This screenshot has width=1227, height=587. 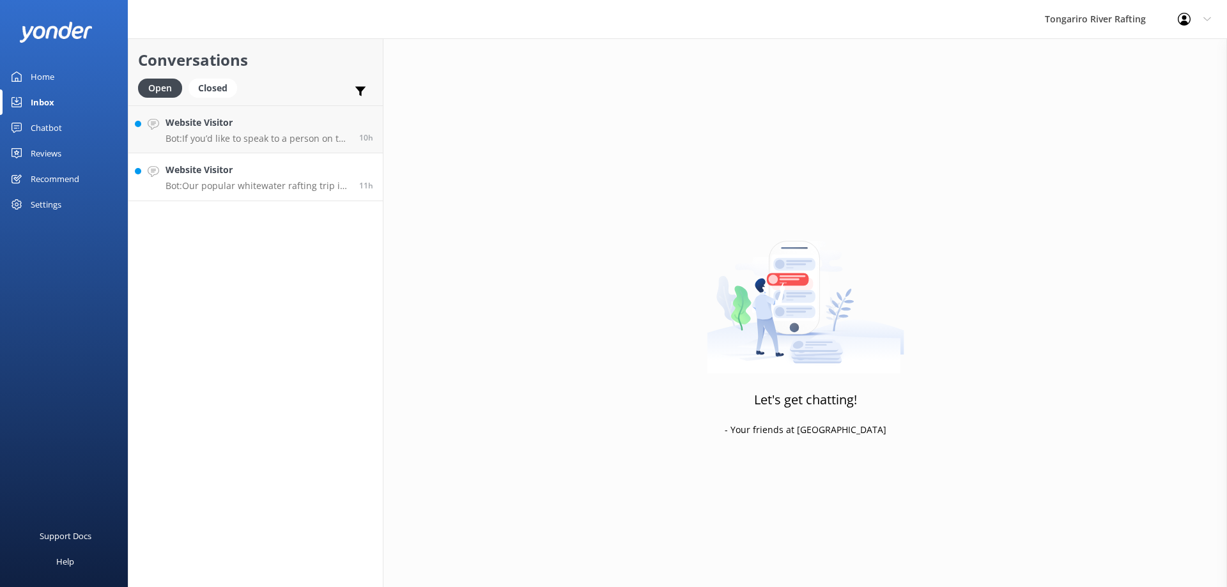 I want to click on a: Website VisitorBot:If you’d like to speak to a person on the Tongariro River Rafting team, please..., so click(x=256, y=129).